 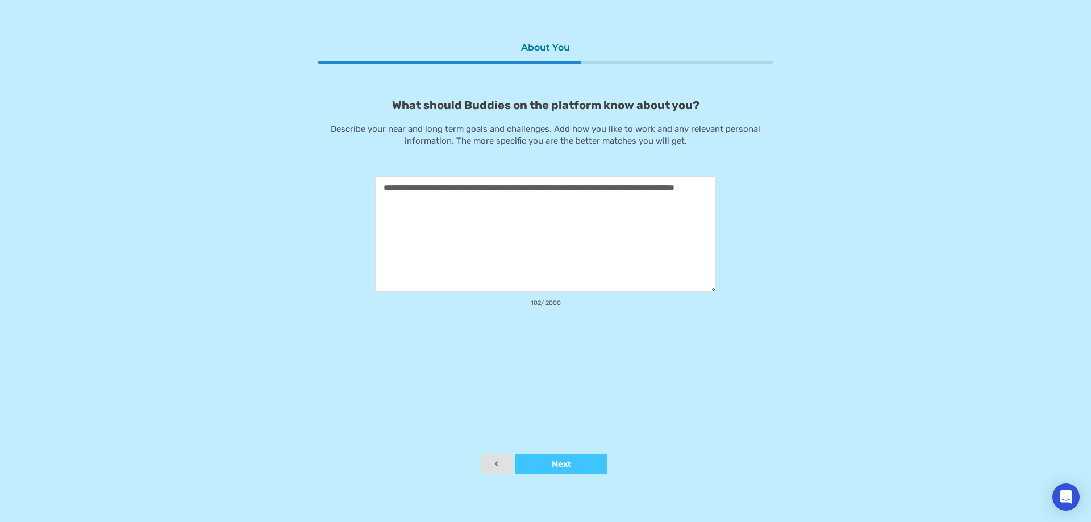 What do you see at coordinates (546, 135) in the screenshot?
I see `p: Describe your near and long term goals and challenges. Add how you like to work and any relevant ...` at bounding box center [546, 135].